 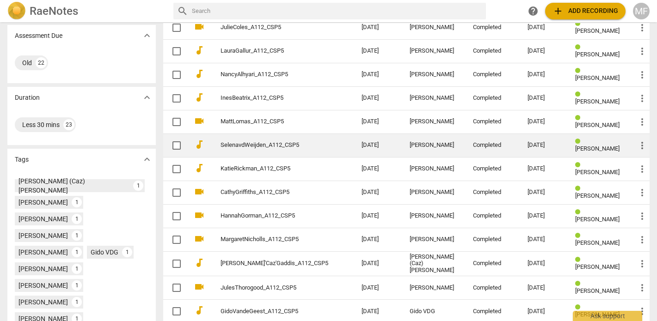 What do you see at coordinates (641, 11) in the screenshot?
I see `div: MF` at bounding box center [641, 11].